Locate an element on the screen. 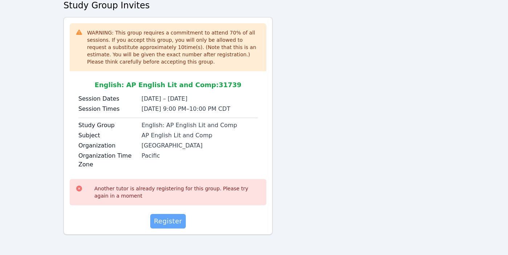 This screenshot has width=508, height=255. div: Another tutor is already registering for this group. Please try again in a moment is located at coordinates (177, 192).